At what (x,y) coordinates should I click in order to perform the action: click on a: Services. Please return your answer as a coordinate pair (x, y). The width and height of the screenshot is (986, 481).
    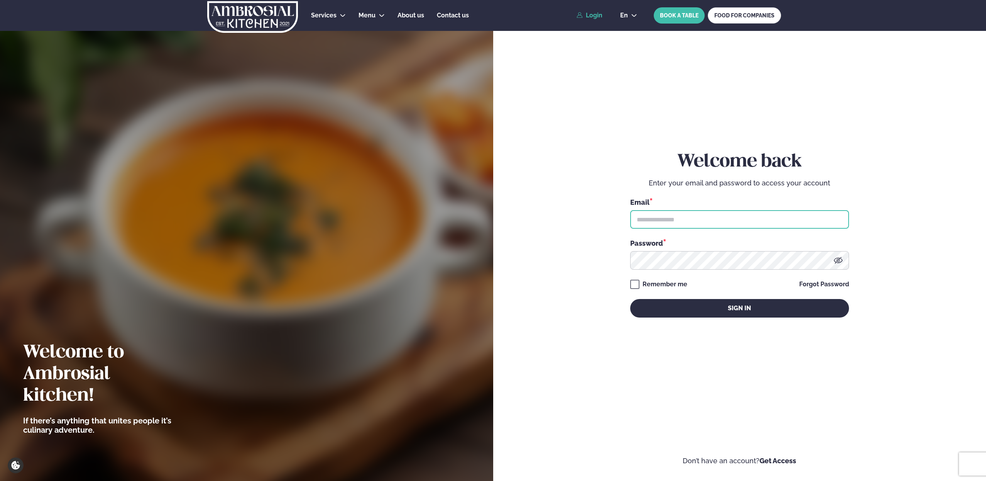
    Looking at the image, I should click on (324, 15).